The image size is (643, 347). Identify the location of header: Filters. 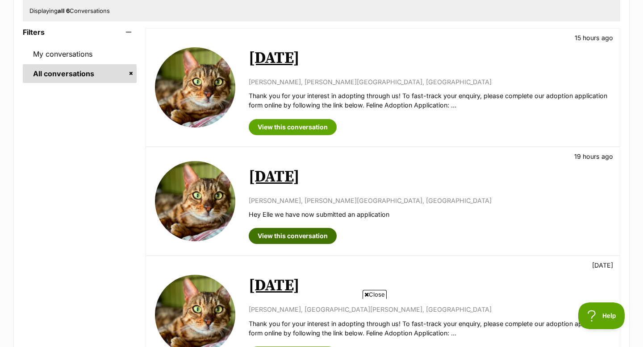
(79, 32).